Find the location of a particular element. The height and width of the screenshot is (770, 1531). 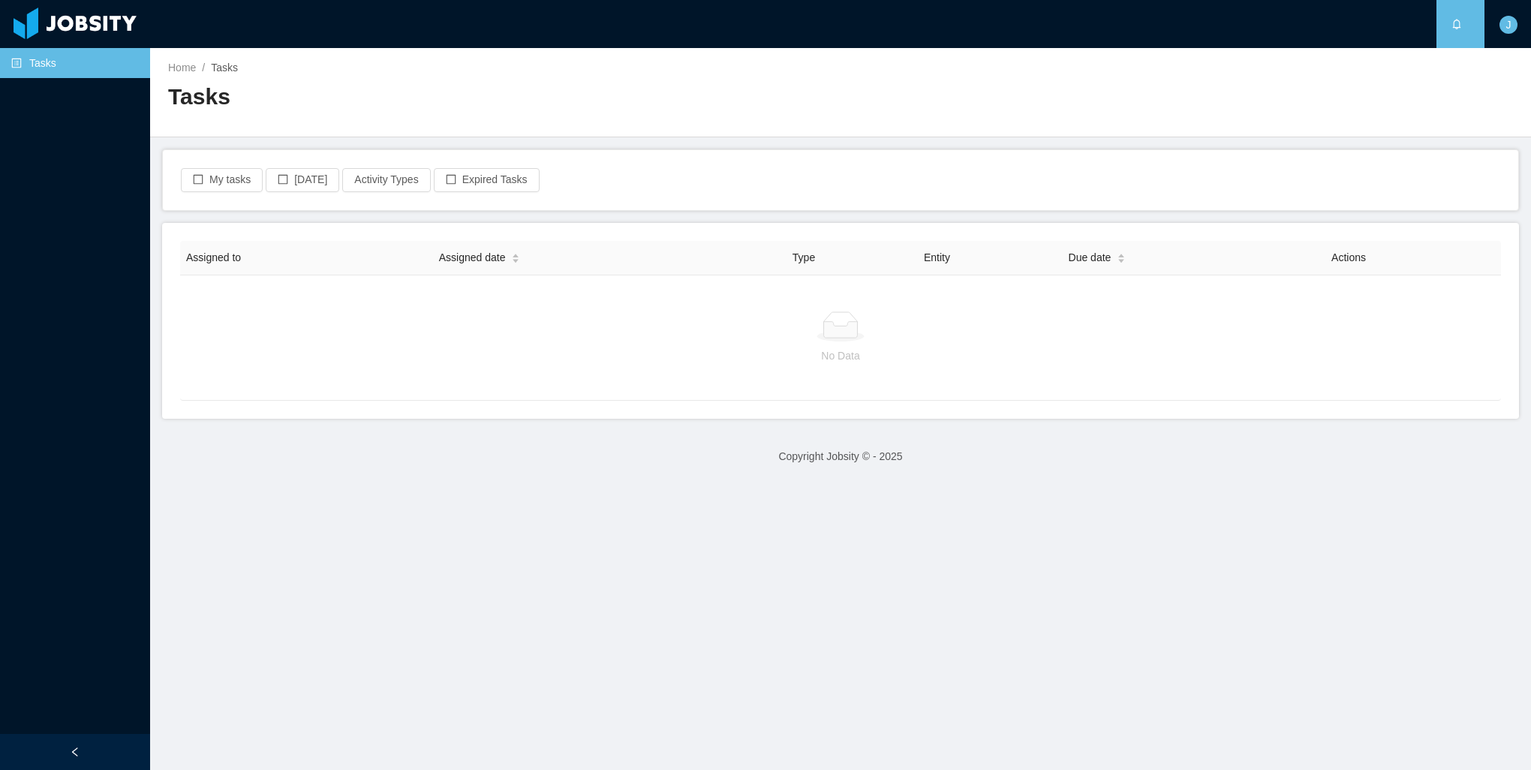

button: icon: borderExpired Tasks is located at coordinates (486, 180).